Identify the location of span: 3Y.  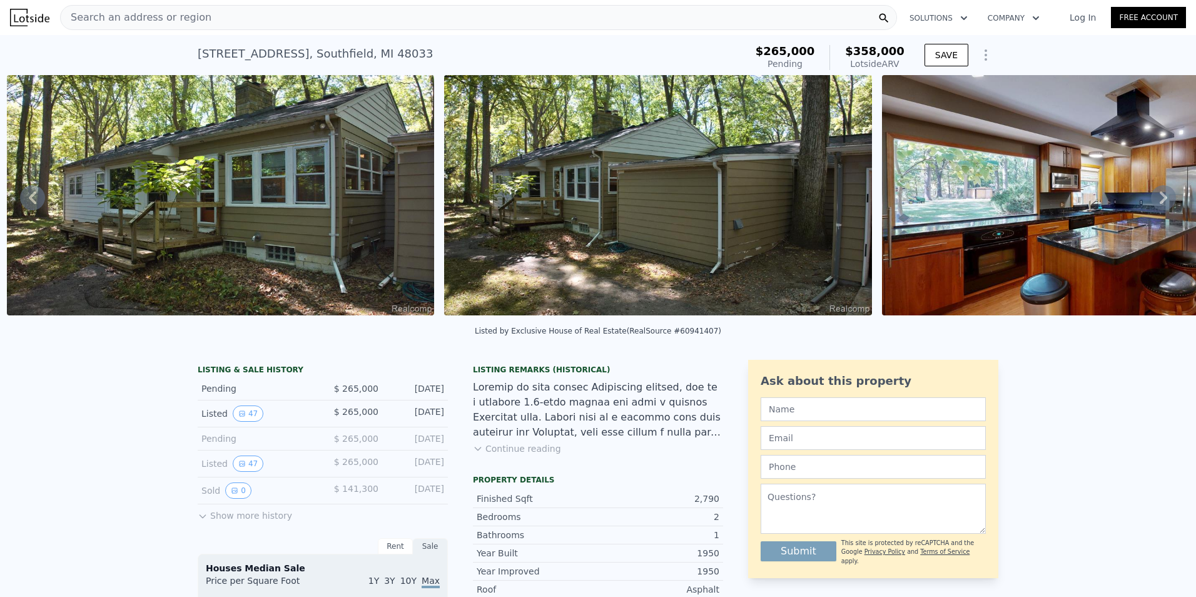
(389, 580).